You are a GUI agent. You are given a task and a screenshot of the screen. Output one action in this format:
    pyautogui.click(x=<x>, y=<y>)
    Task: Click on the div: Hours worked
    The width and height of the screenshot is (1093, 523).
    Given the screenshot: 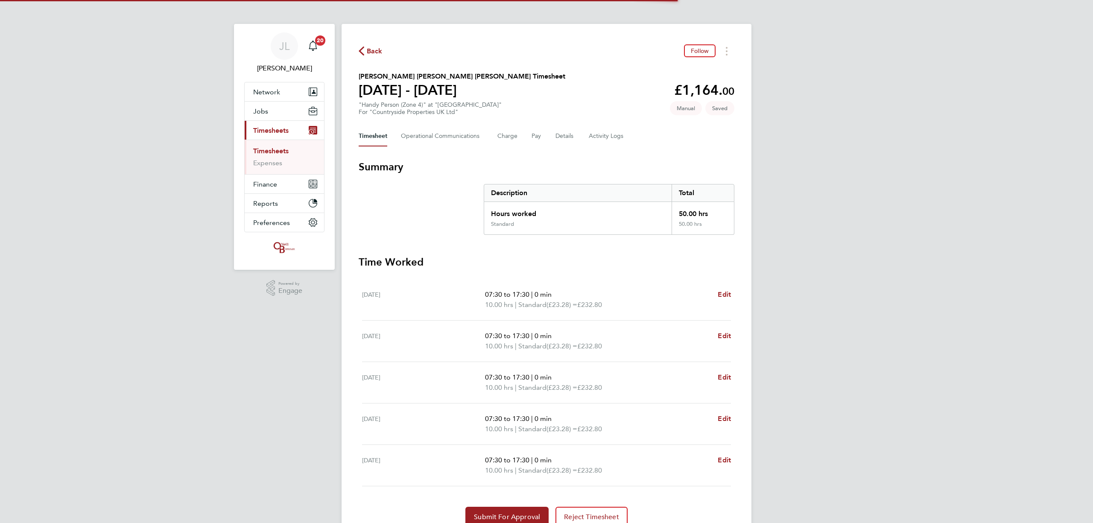 What is the action you would take?
    pyautogui.click(x=578, y=211)
    